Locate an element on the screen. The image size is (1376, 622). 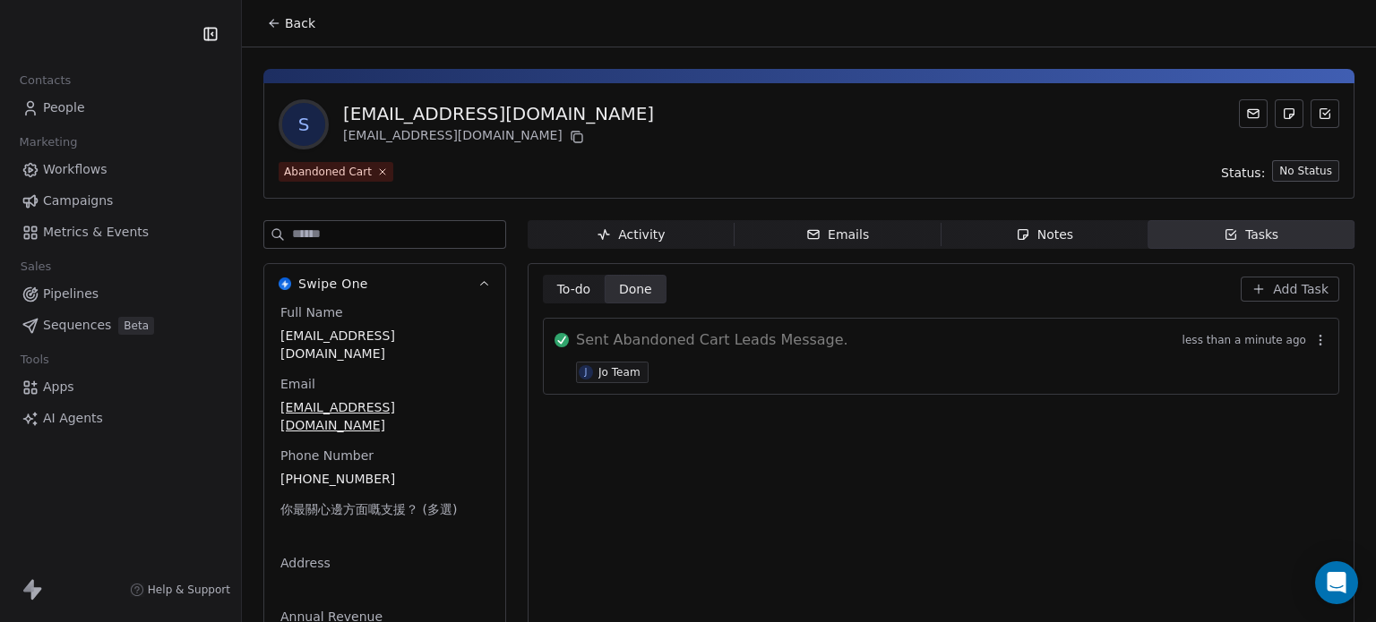
span: Pipelines is located at coordinates (71, 294).